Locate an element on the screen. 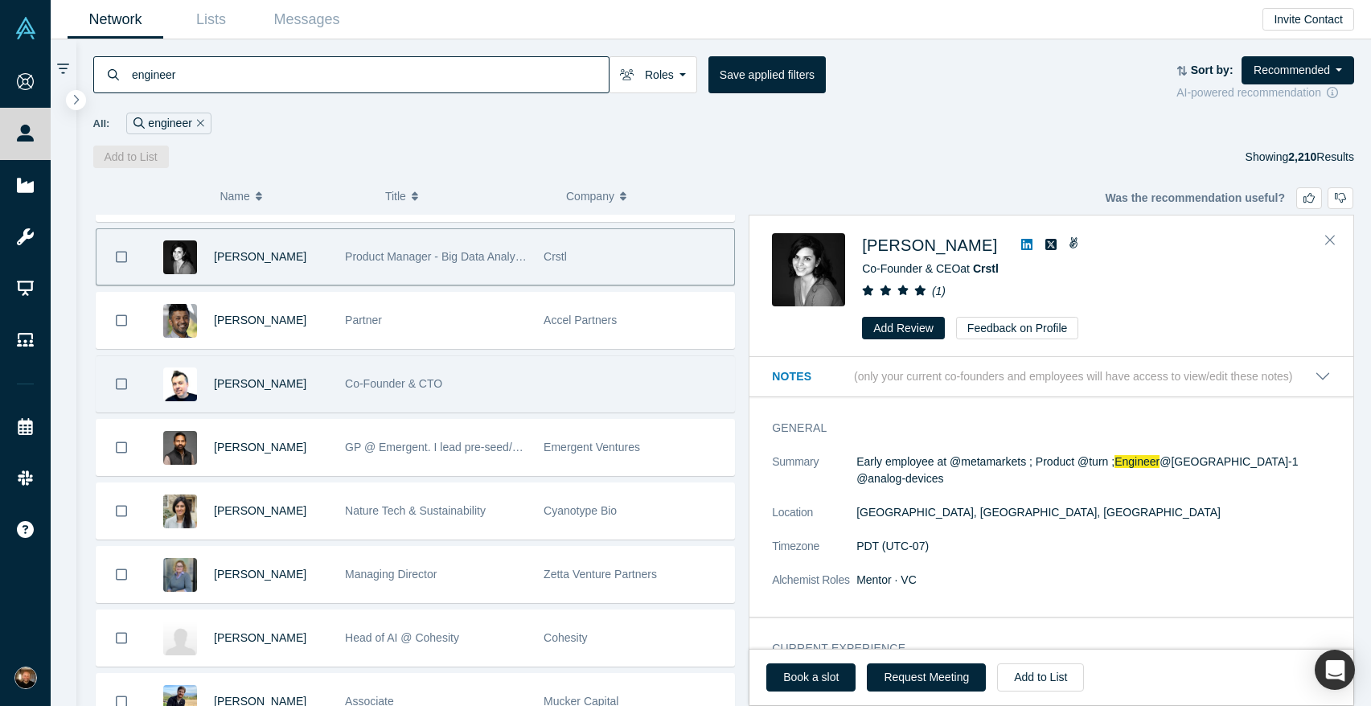 The image size is (1371, 706). p: (only your current co-founders and employees will have access to view/edit these notes) is located at coordinates (1073, 376).